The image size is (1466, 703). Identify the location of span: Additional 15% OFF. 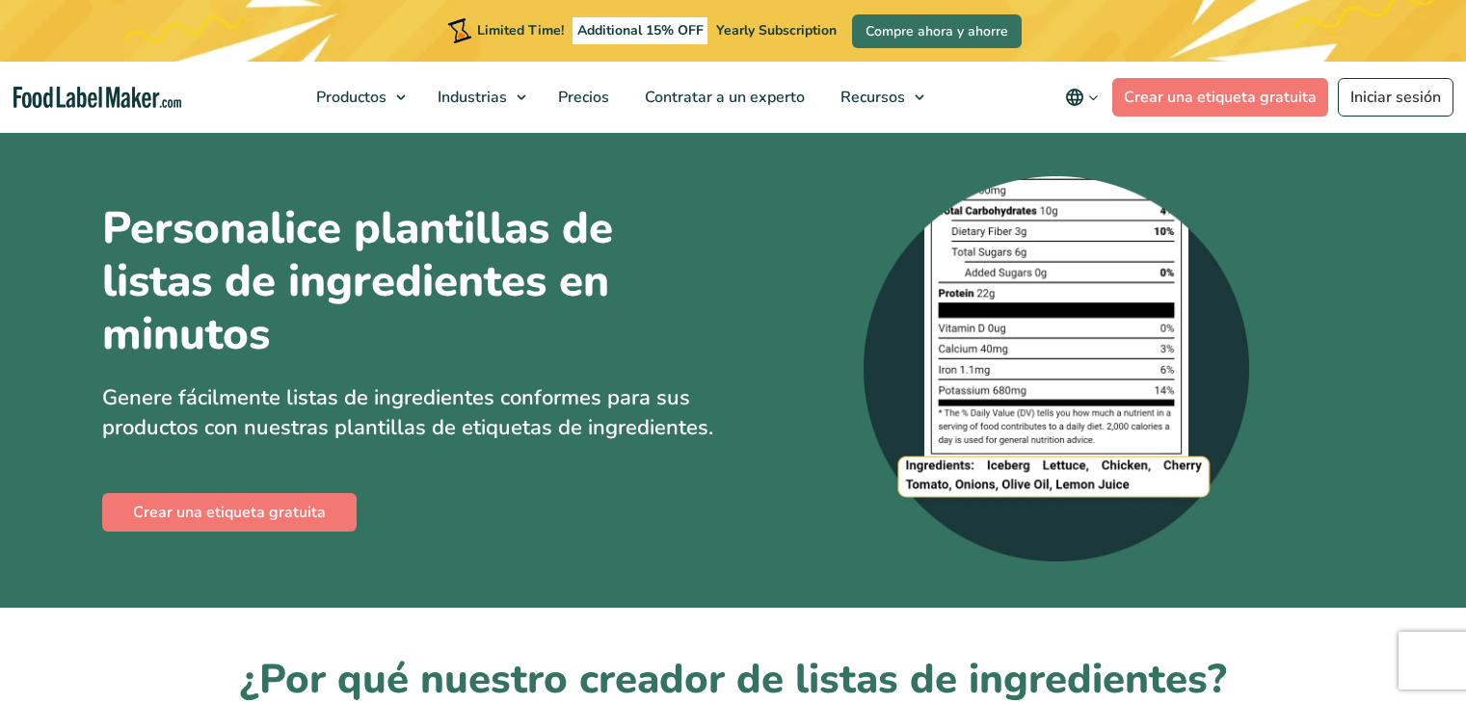
(640, 31).